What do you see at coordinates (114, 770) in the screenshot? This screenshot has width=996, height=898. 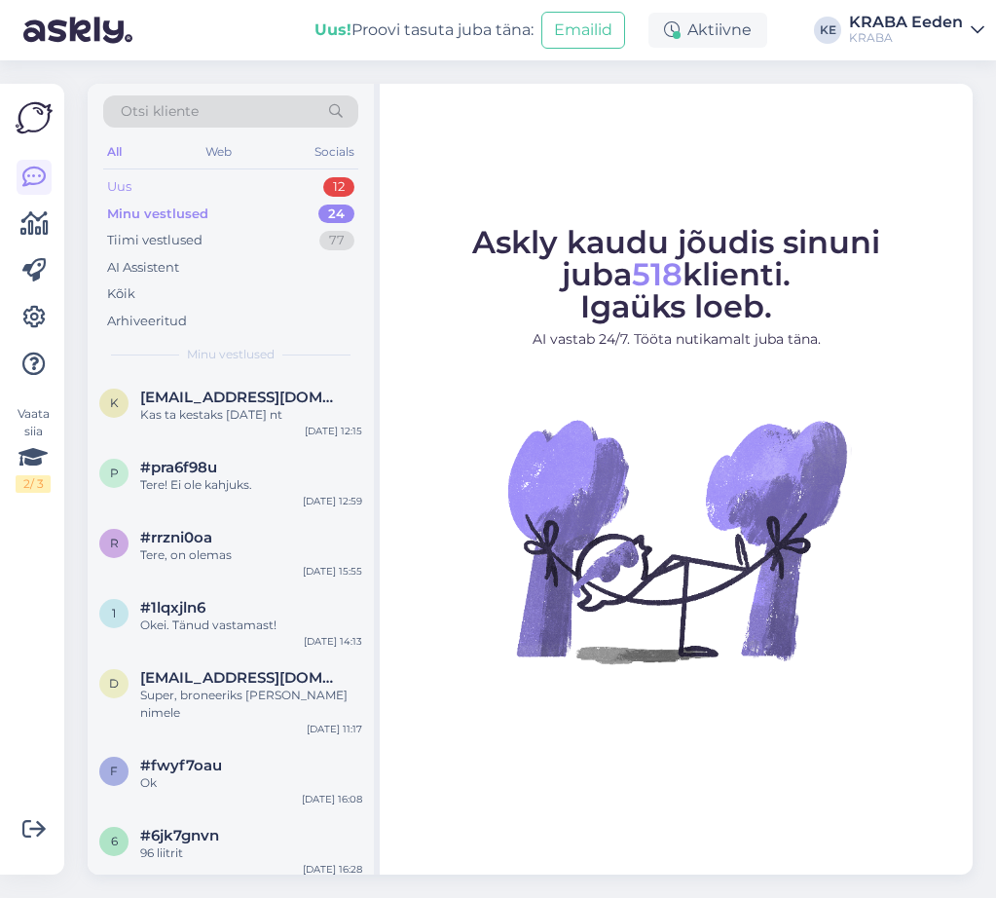 I see `span: f` at bounding box center [114, 770].